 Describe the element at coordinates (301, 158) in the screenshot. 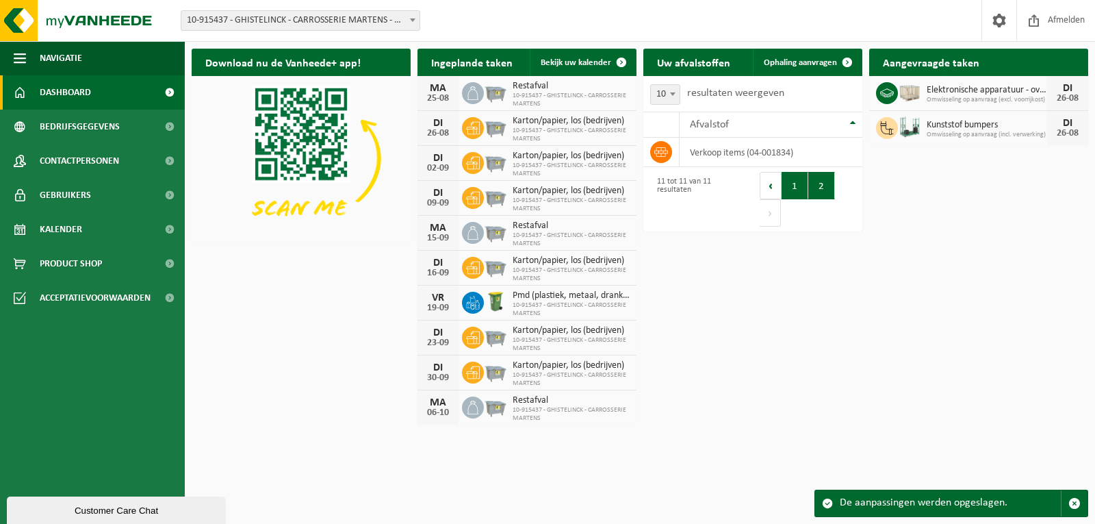

I see `img: Download de VHEPlus App` at that location.